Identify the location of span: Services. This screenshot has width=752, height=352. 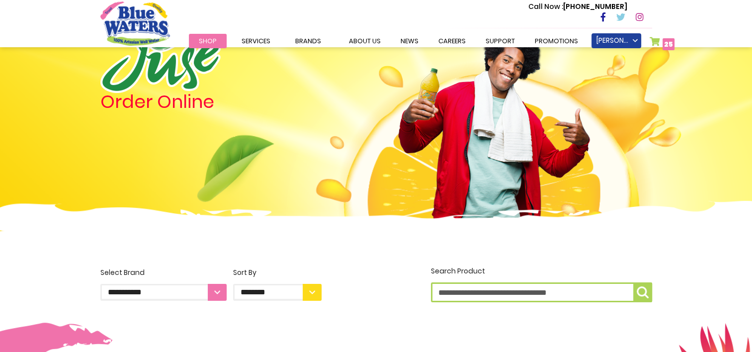
(256, 41).